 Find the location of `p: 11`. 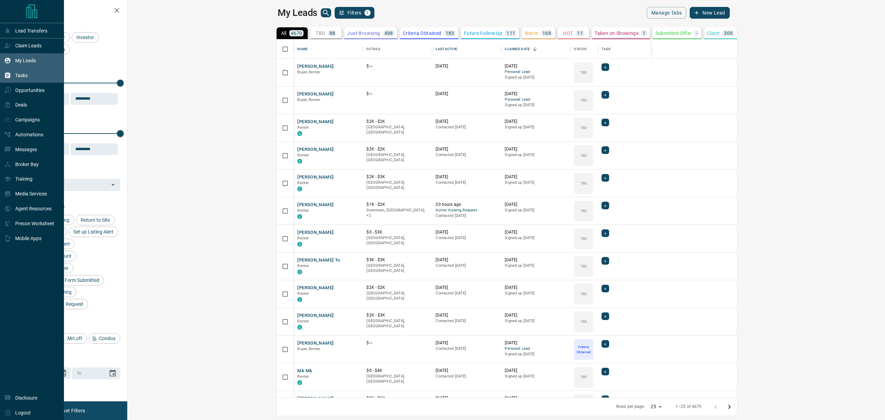

p: 11 is located at coordinates (580, 33).